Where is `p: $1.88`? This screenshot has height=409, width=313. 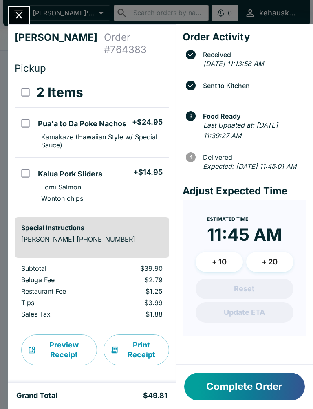
p: $1.88 is located at coordinates (135, 314).